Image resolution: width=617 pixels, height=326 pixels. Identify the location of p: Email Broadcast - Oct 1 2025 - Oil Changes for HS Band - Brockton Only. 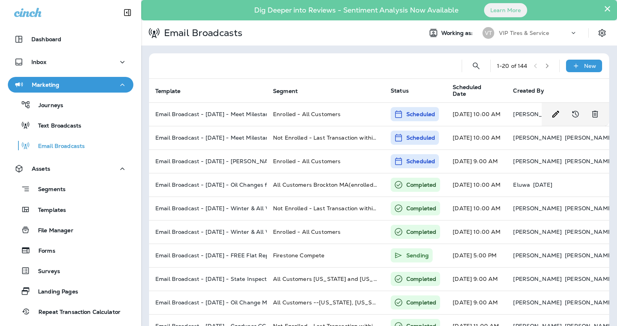
(208, 185).